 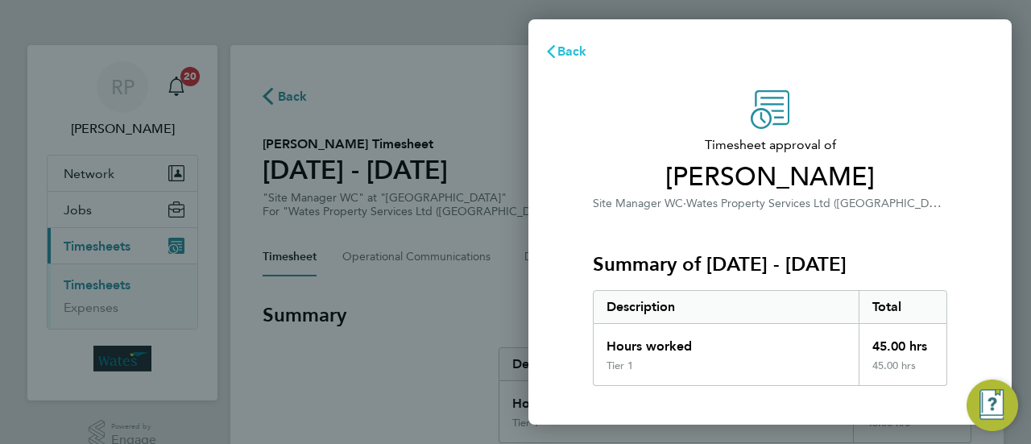 I want to click on span: Site Manager WC, so click(x=638, y=203).